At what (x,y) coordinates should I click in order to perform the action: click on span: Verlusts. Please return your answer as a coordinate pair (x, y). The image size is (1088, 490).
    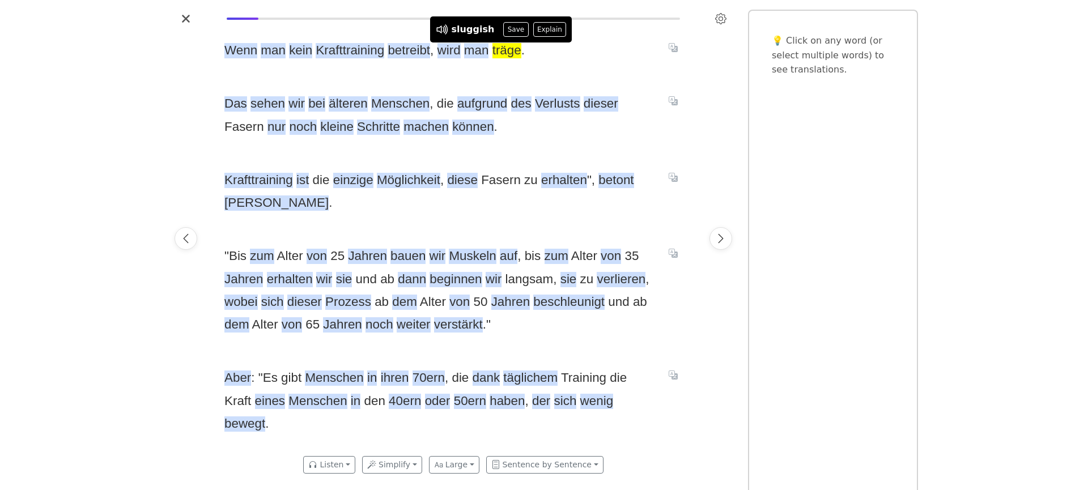
    Looking at the image, I should click on (558, 104).